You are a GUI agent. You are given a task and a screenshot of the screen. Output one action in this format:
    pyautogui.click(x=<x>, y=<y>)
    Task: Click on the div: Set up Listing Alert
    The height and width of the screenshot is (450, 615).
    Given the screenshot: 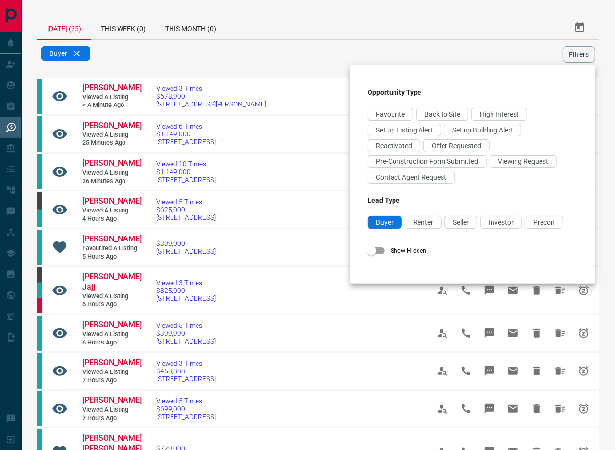 What is the action you would take?
    pyautogui.click(x=404, y=130)
    